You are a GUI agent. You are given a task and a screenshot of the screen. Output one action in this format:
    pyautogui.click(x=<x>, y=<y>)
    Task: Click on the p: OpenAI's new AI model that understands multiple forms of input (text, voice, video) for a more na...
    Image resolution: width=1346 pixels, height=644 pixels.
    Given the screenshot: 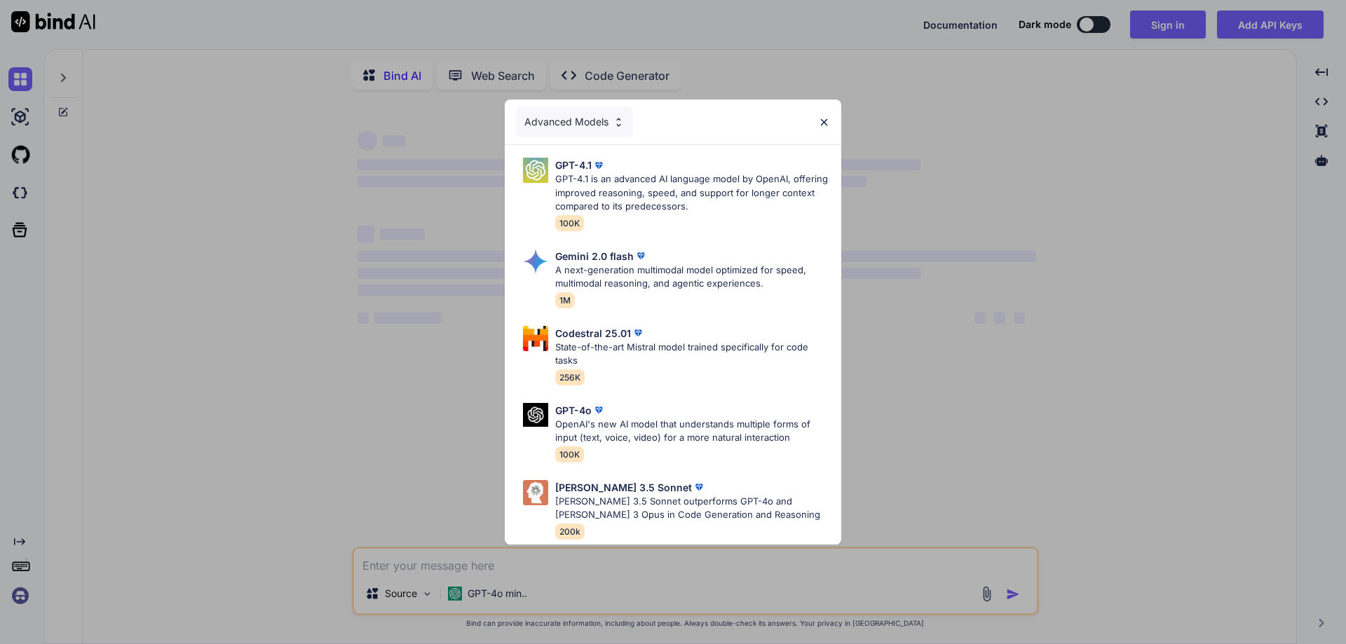 What is the action you would take?
    pyautogui.click(x=693, y=431)
    